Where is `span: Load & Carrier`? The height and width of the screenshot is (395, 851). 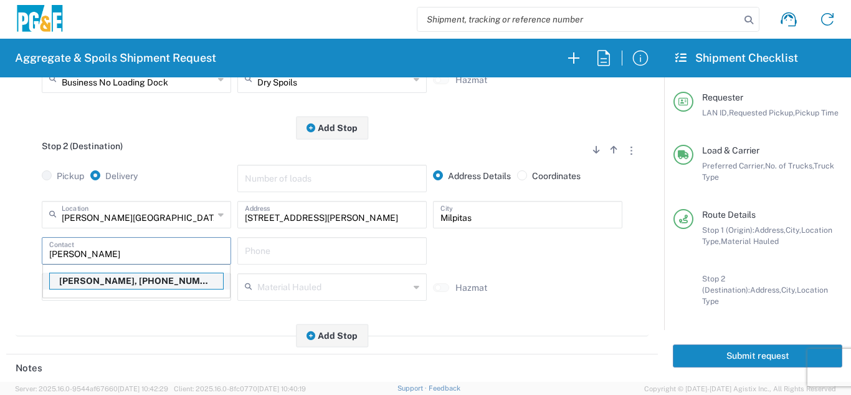 span: Load & Carrier is located at coordinates (731, 150).